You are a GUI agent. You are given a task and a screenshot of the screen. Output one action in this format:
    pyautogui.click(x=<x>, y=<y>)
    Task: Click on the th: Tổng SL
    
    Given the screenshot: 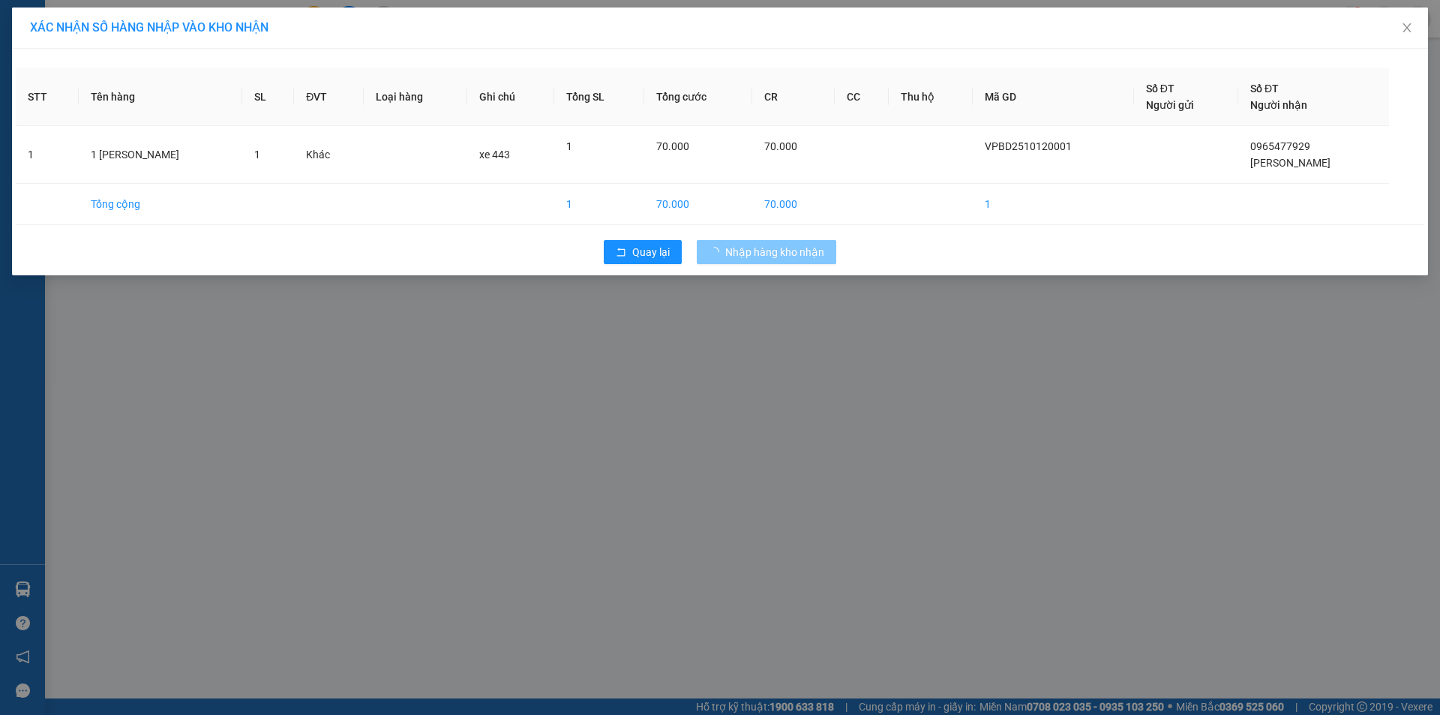 What is the action you would take?
    pyautogui.click(x=599, y=97)
    